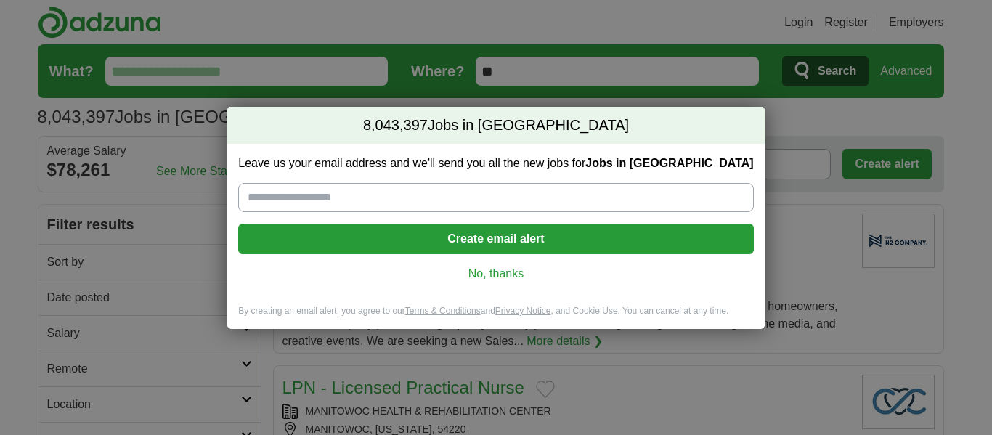 The image size is (992, 435). What do you see at coordinates (523, 311) in the screenshot?
I see `a: Privacy Notice` at bounding box center [523, 311].